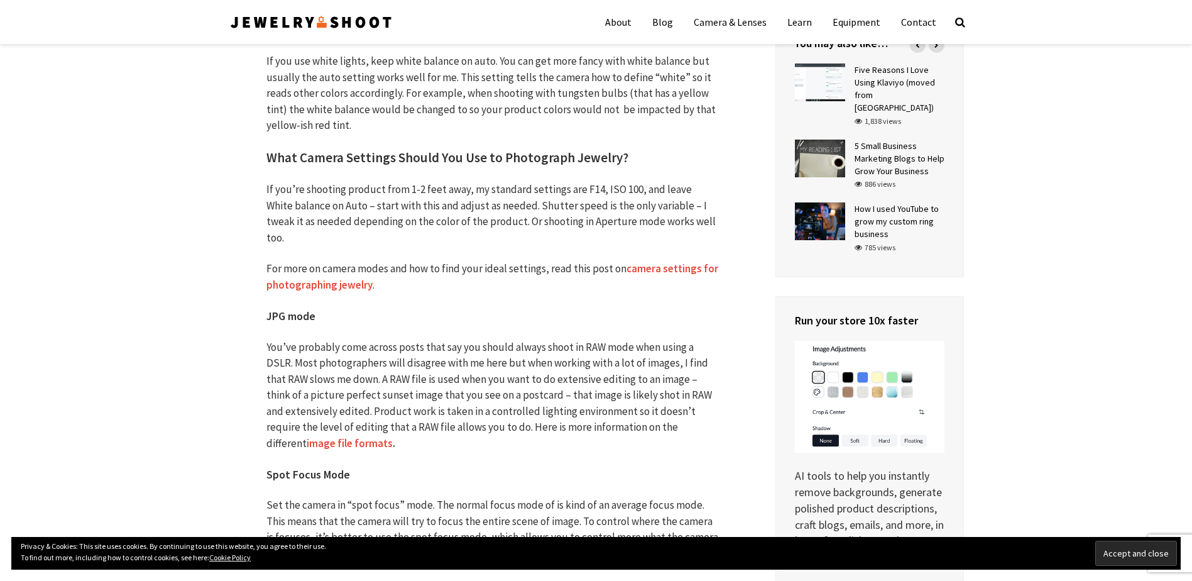  I want to click on div: 1,838 views, so click(878, 121).